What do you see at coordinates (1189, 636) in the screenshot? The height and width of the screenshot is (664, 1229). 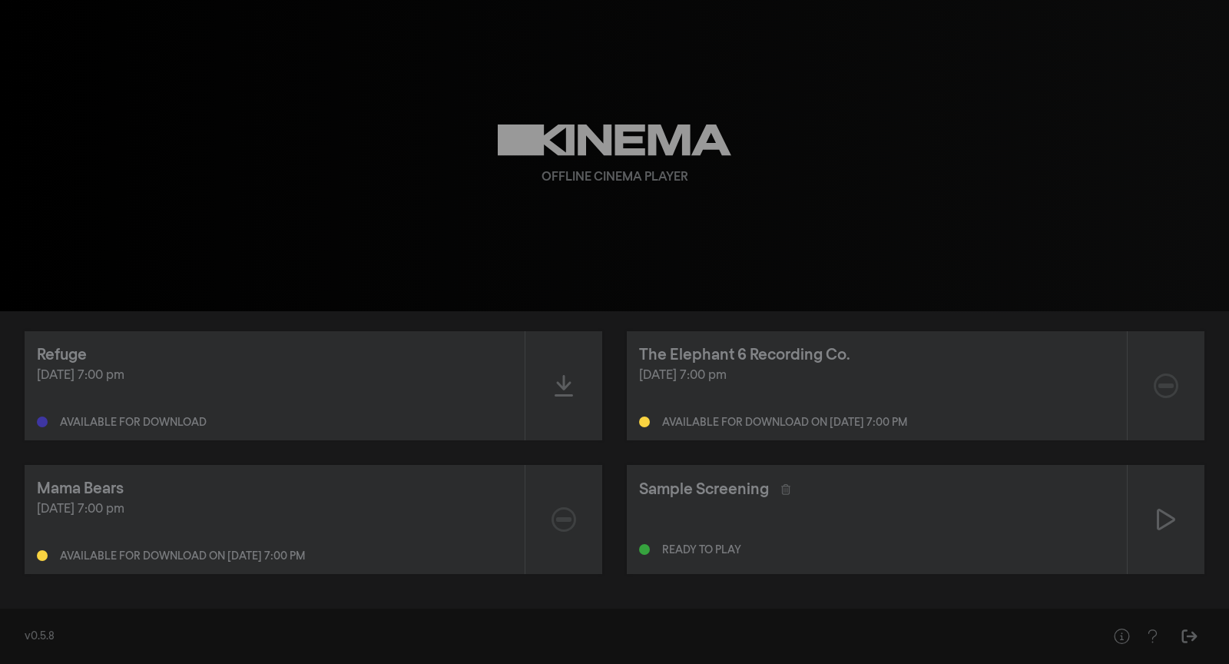 I see `button: Sign Out` at bounding box center [1189, 636].